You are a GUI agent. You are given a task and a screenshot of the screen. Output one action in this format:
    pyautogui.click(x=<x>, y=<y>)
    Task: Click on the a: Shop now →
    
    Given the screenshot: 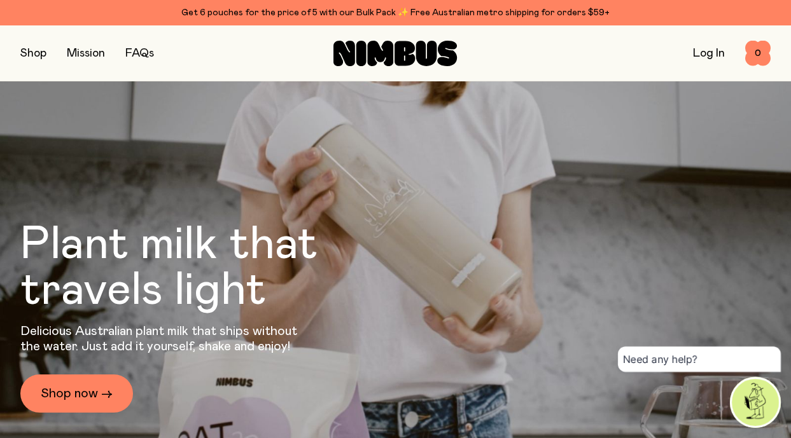 What is the action you would take?
    pyautogui.click(x=76, y=394)
    